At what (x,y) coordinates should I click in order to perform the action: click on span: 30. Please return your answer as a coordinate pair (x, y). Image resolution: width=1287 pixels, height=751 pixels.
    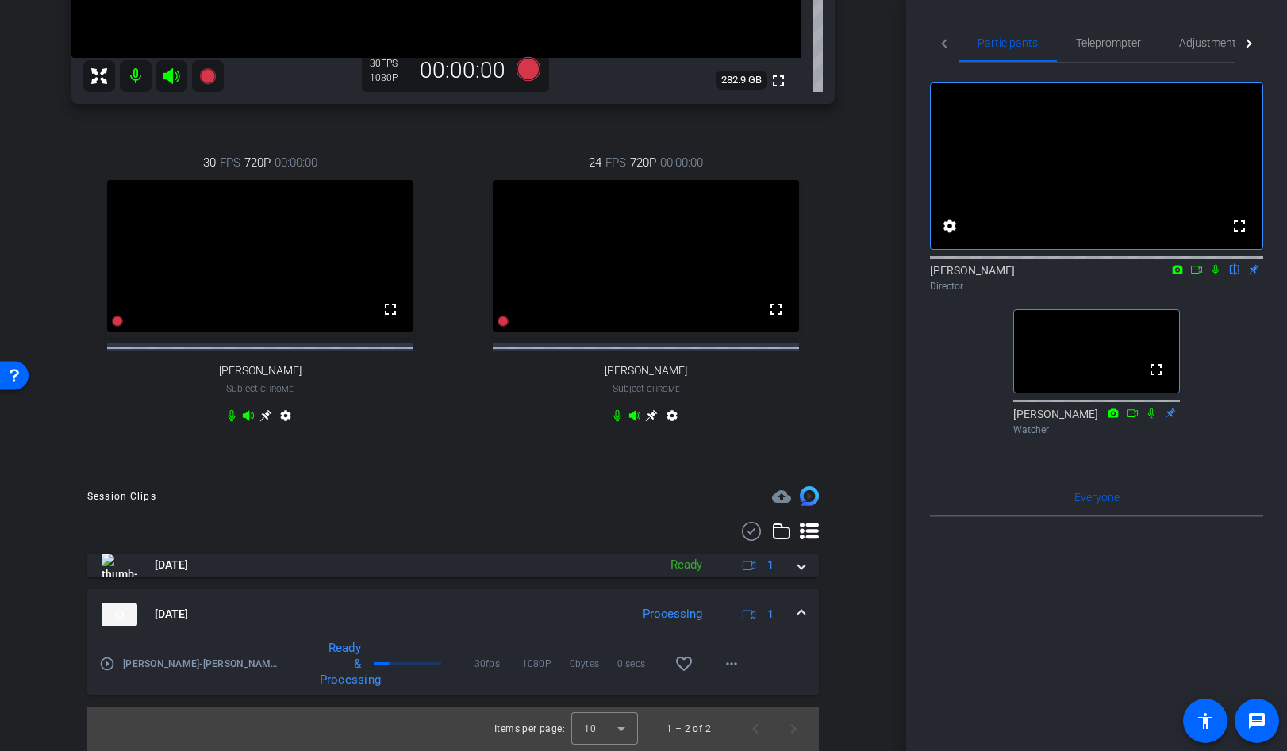
    Looking at the image, I should click on (209, 163).